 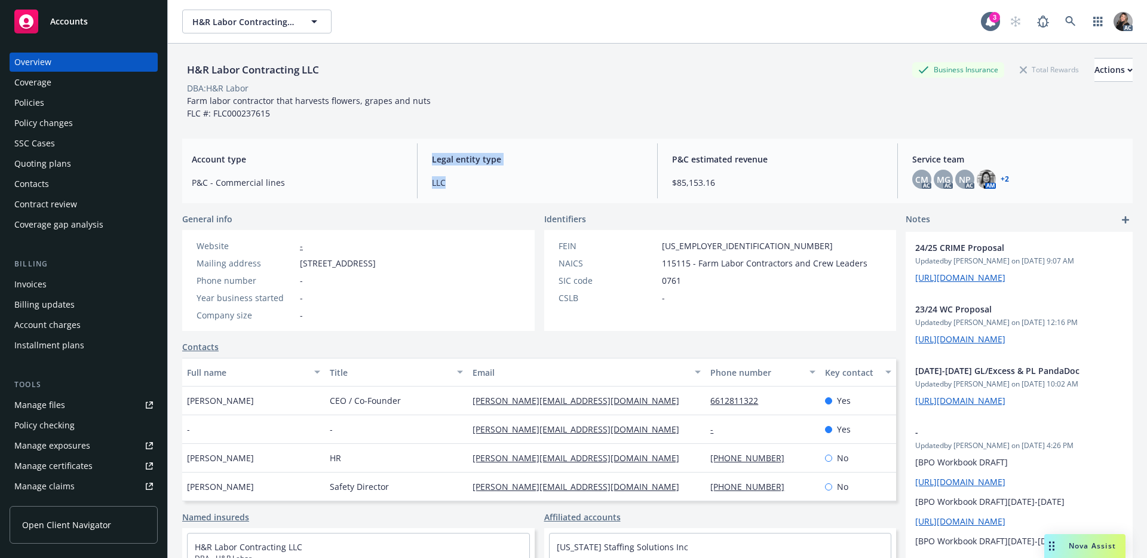 I want to click on a: +2, so click(x=1005, y=179).